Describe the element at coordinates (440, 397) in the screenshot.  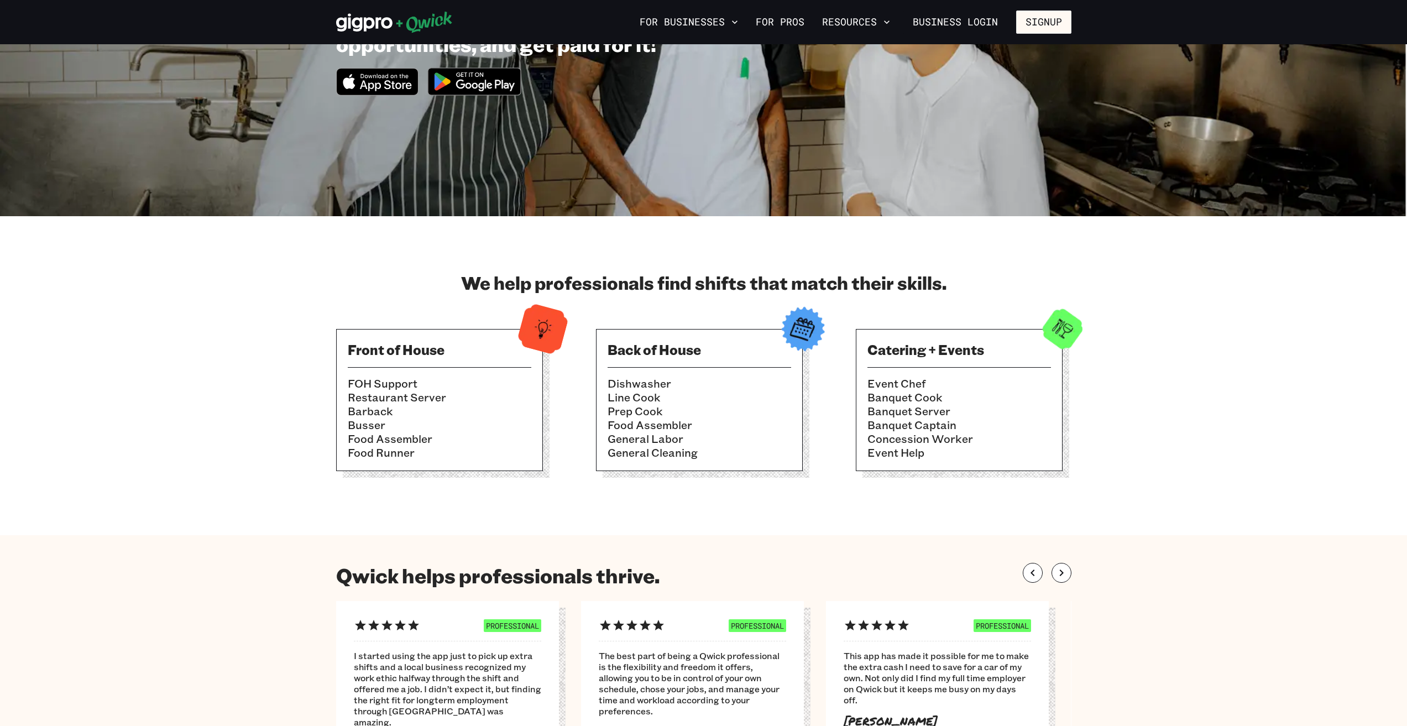
I see `li: Restaurant Server` at that location.